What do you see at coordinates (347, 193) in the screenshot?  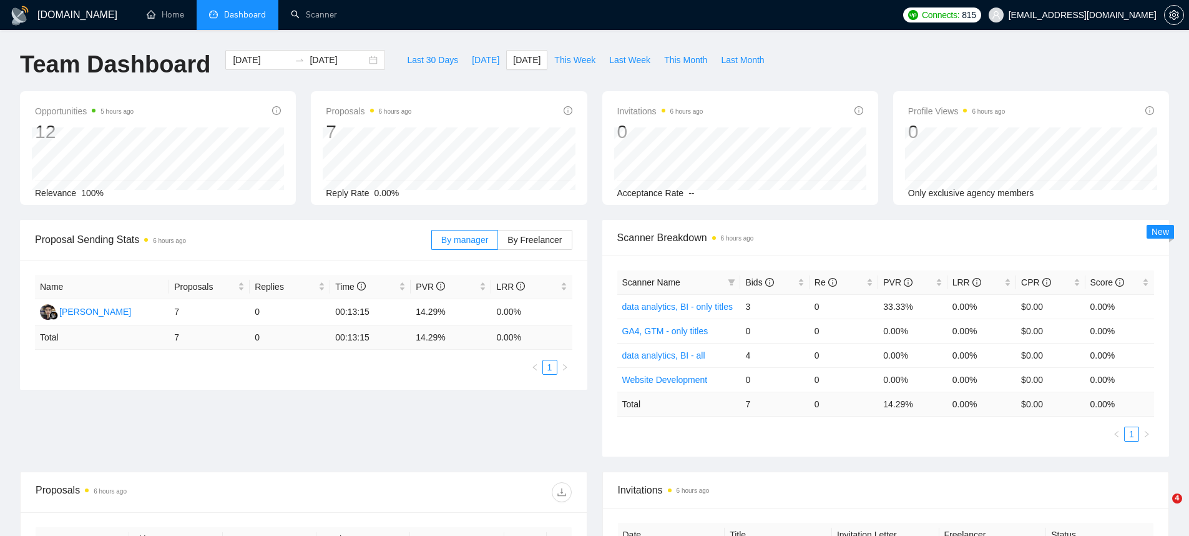 I see `span: Reply Rate` at bounding box center [347, 193].